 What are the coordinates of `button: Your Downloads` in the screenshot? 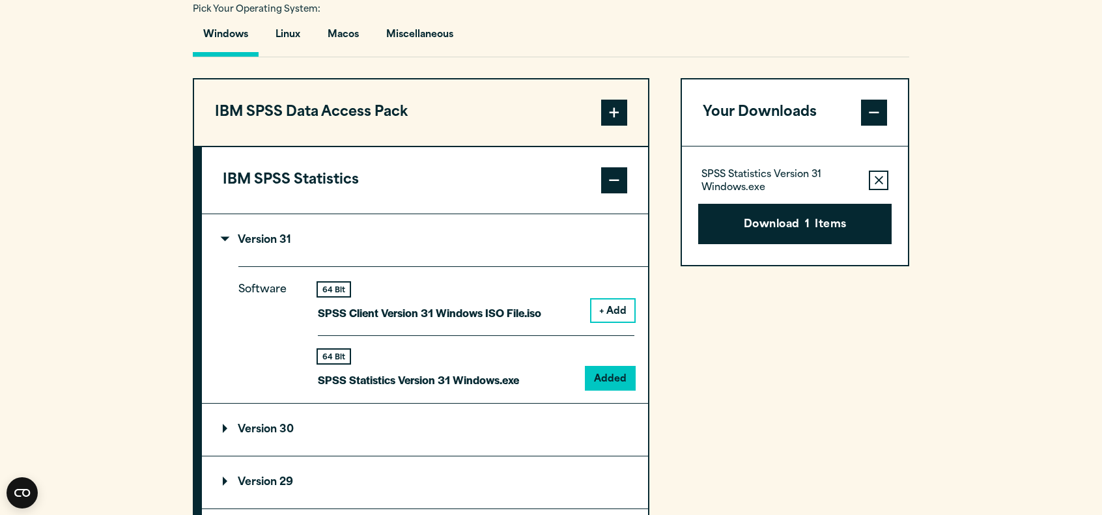 It's located at (795, 113).